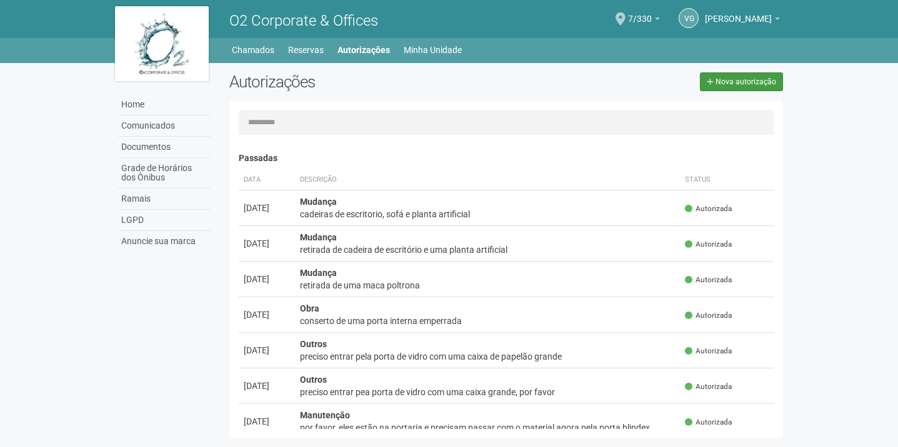 This screenshot has height=447, width=898. Describe the element at coordinates (487, 180) in the screenshot. I see `th: Descrição` at that location.